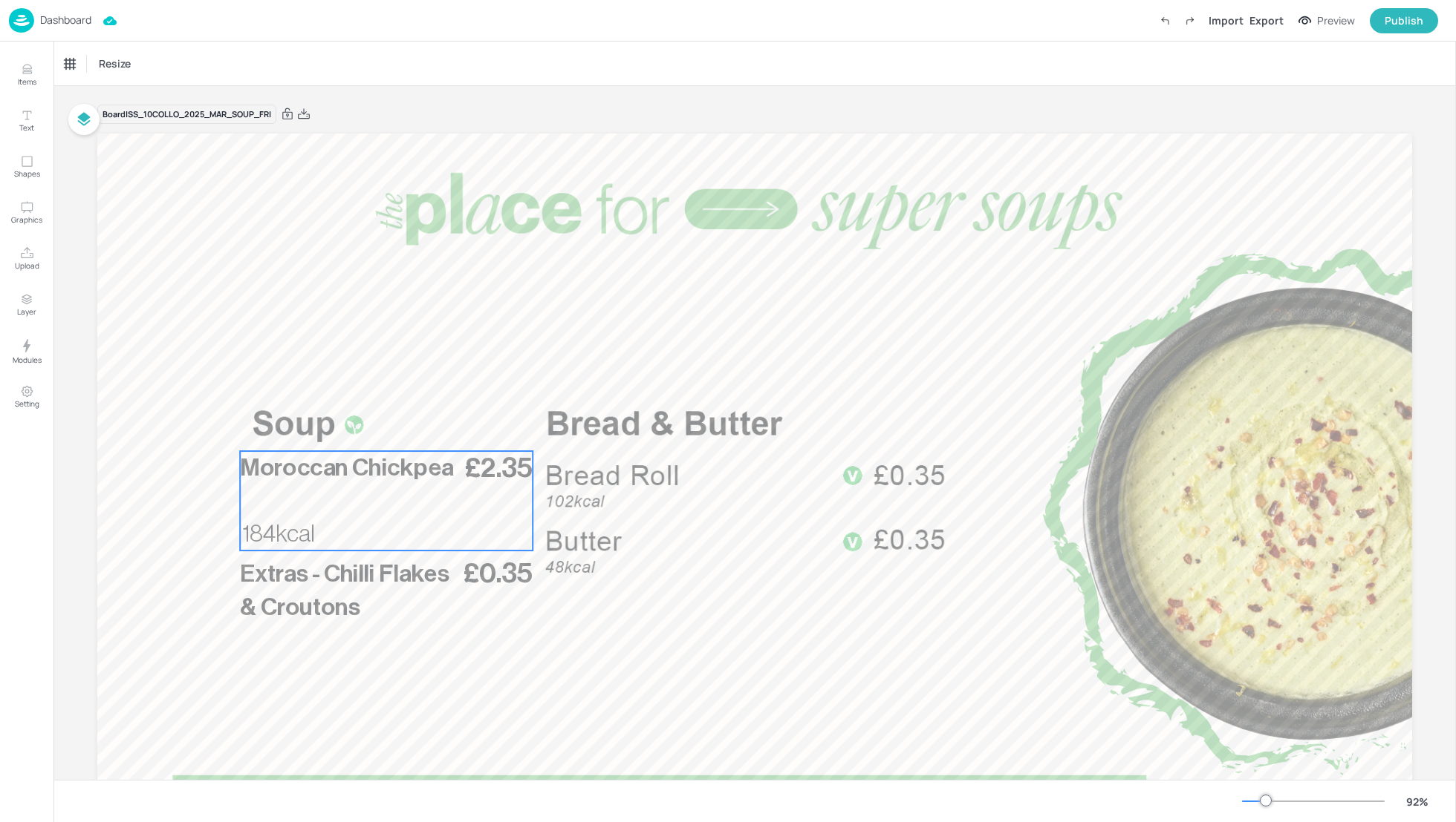 The width and height of the screenshot is (1456, 822). What do you see at coordinates (347, 469) in the screenshot?
I see `span: Moroccan Chickpea` at bounding box center [347, 469].